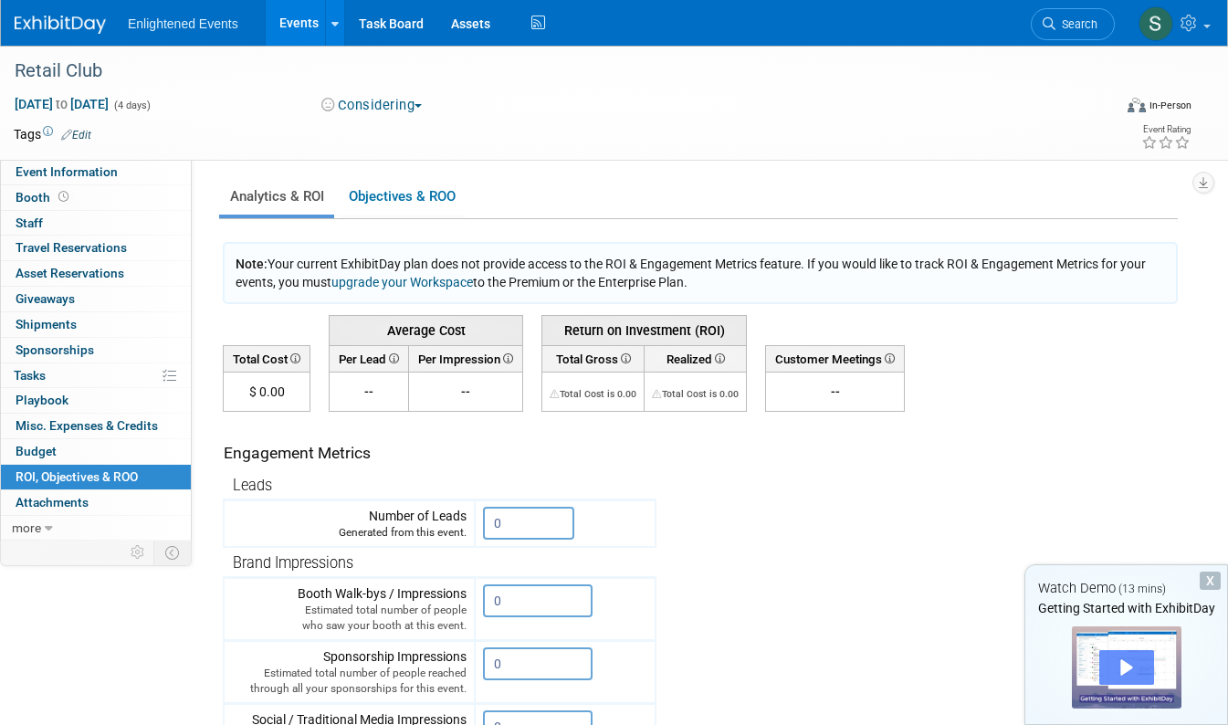  I want to click on div: Retail Club, so click(550, 71).